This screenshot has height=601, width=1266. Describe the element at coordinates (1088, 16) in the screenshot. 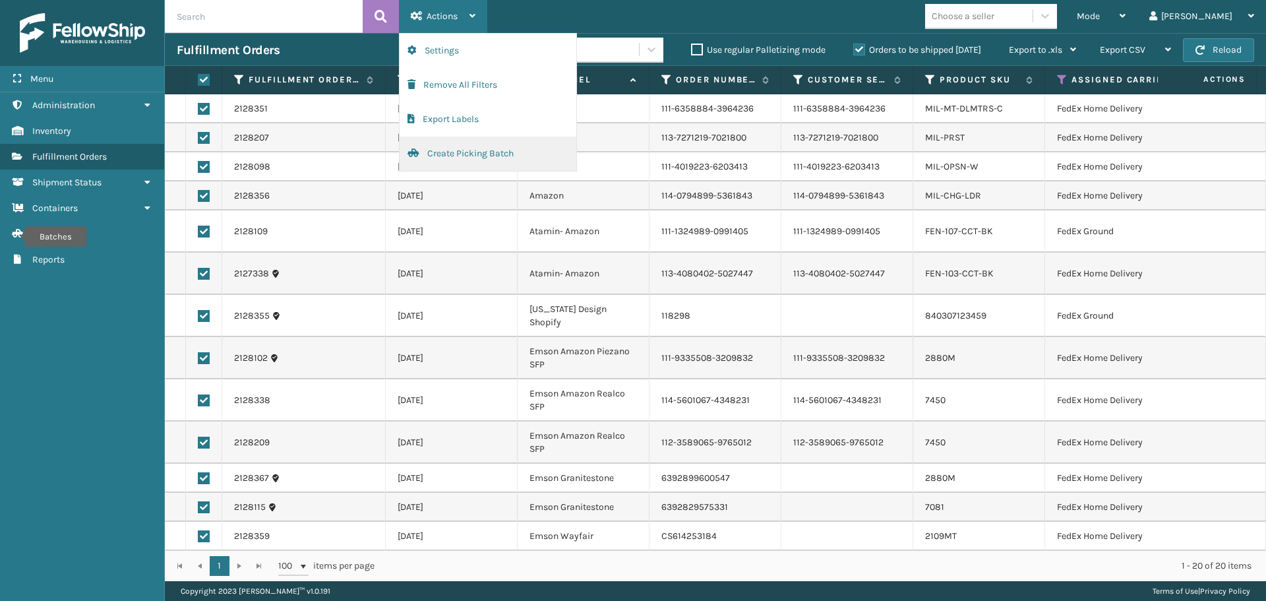

I see `span: Mode` at that location.